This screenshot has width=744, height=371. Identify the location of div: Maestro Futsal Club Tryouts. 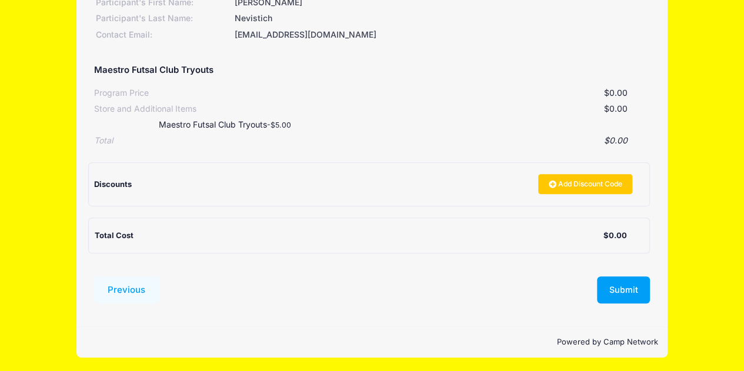
(301, 125).